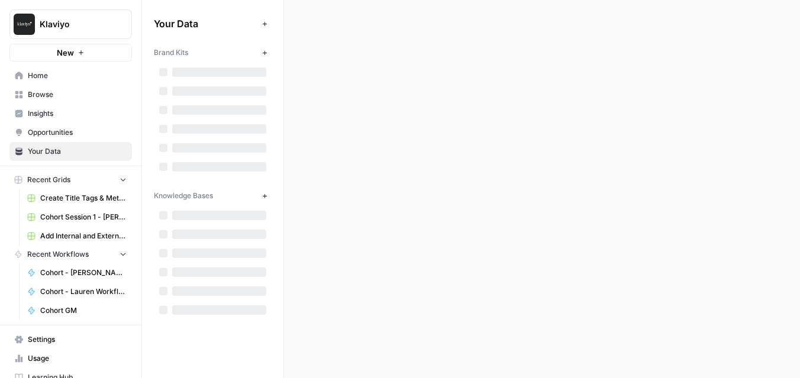  What do you see at coordinates (77, 340) in the screenshot?
I see `span: Settings` at bounding box center [77, 340].